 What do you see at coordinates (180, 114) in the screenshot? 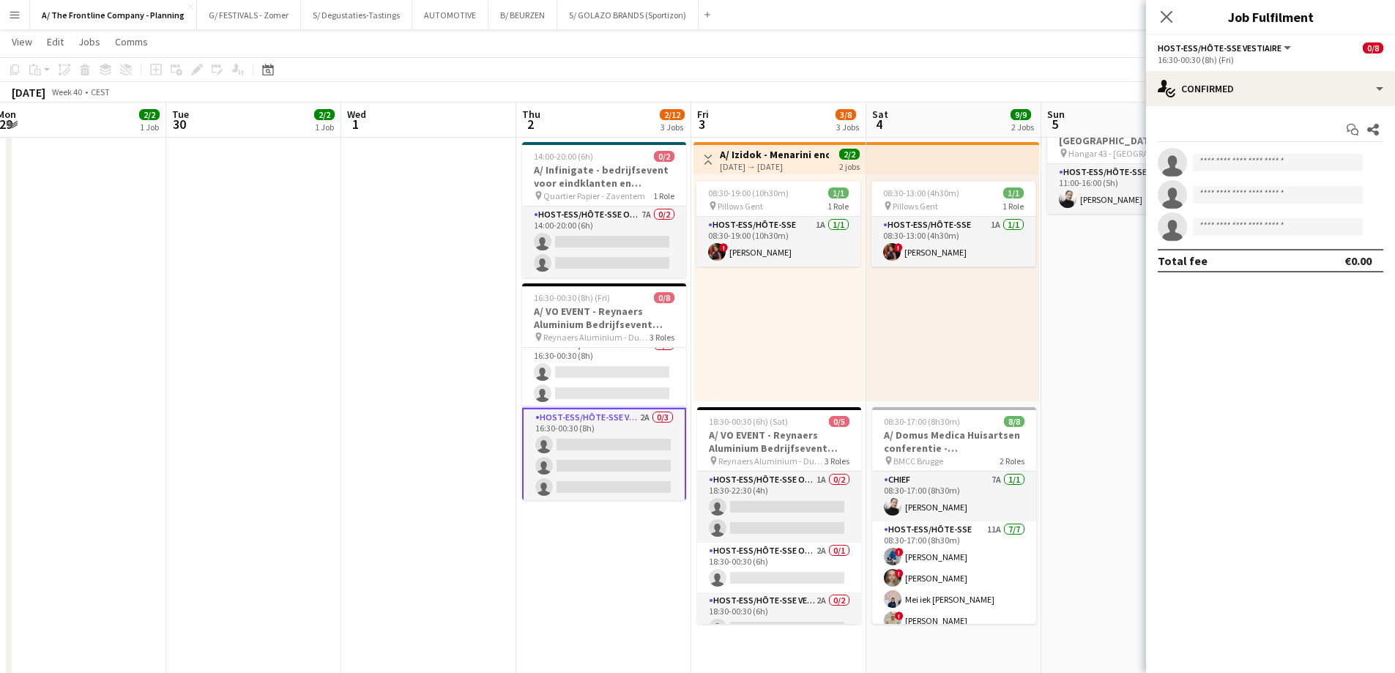
I see `span: Tue` at bounding box center [180, 114].